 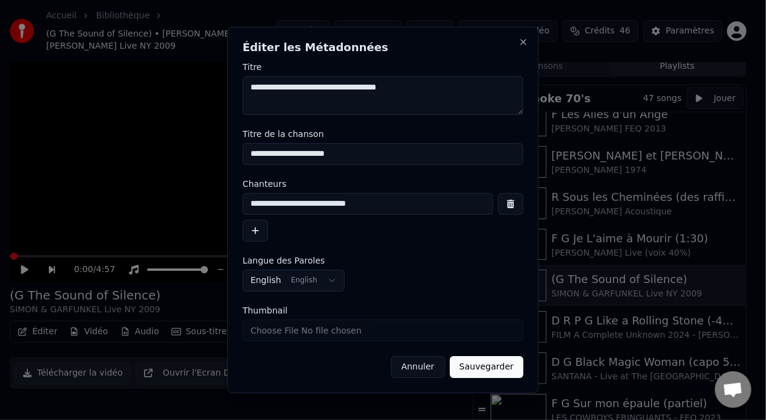 I want to click on h2: Éditer les Métadonnées, so click(x=383, y=47).